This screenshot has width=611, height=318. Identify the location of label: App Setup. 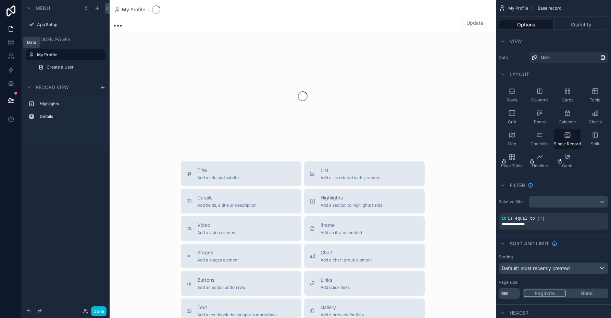
(69, 25).